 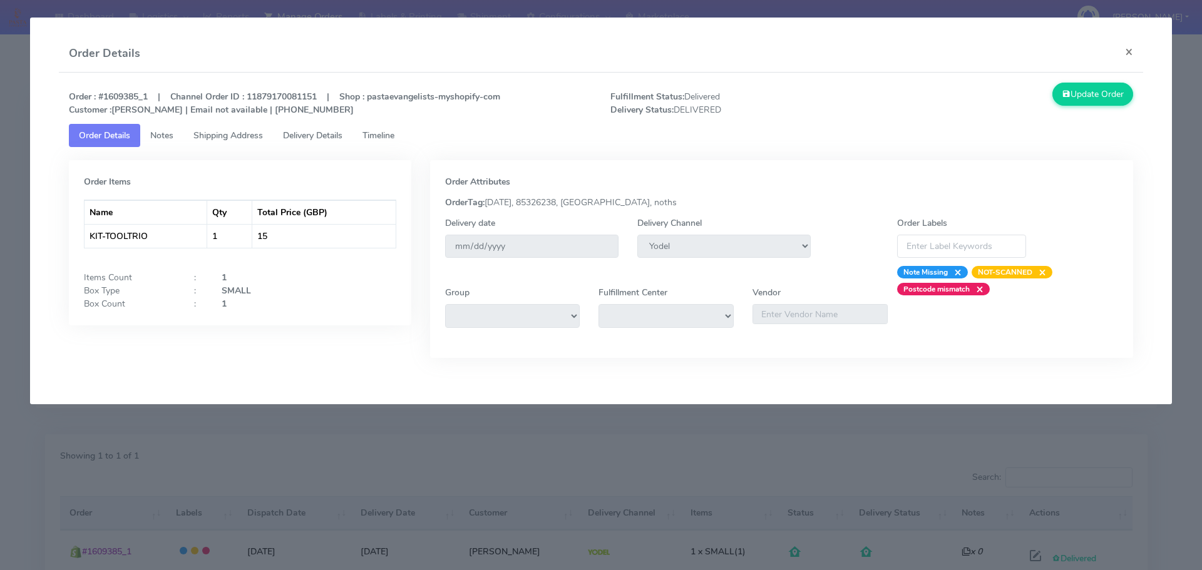 I want to click on strong: NOT-SCANNED, so click(x=1005, y=272).